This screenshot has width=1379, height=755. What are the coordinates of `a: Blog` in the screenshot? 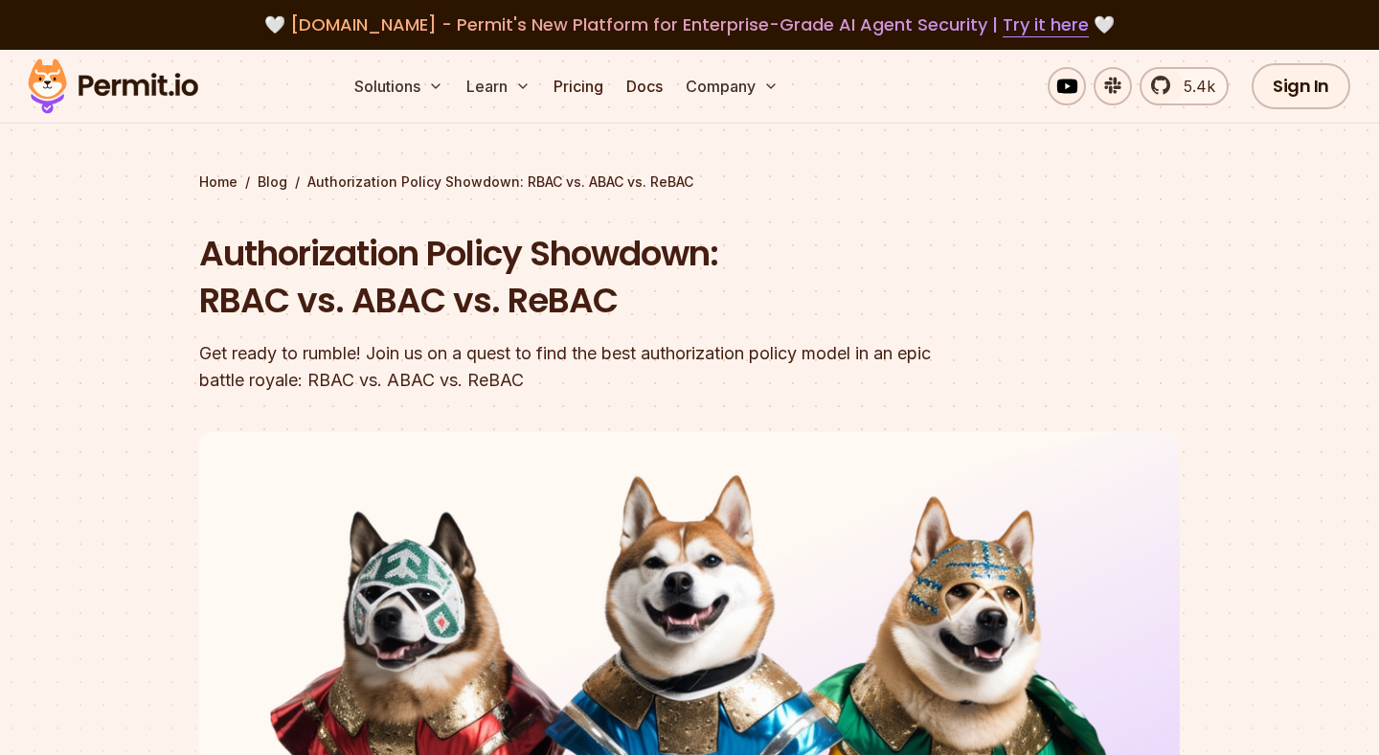 It's located at (272, 182).